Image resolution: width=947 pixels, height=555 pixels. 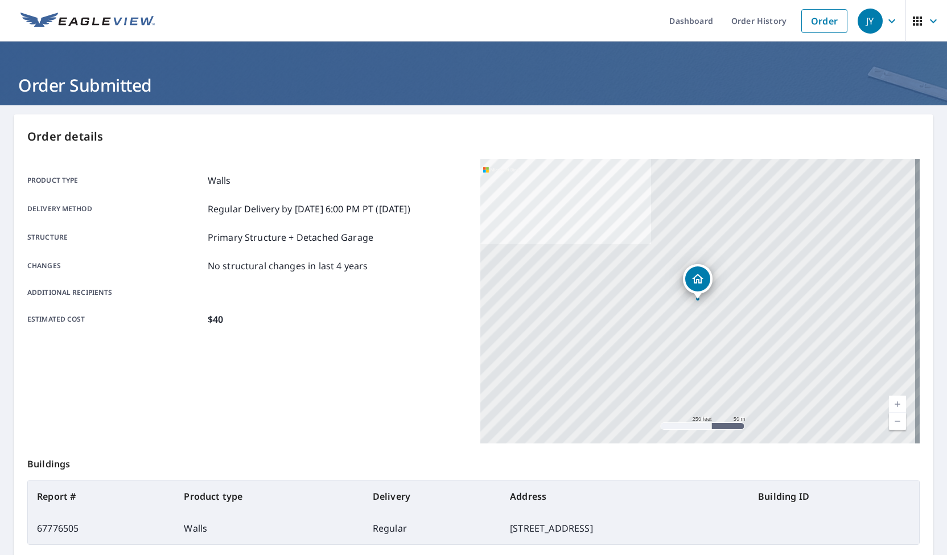 I want to click on th: Address, so click(x=625, y=496).